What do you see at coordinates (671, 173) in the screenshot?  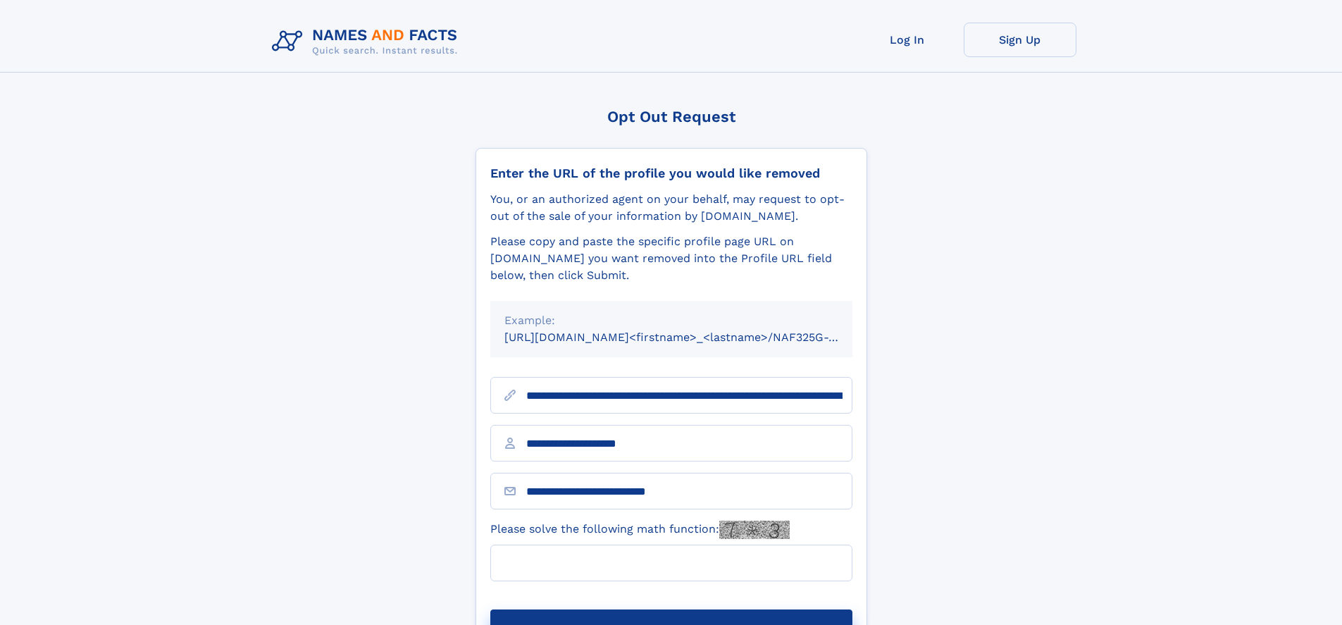 I see `div: Enter the URL of the profile you would like removed` at bounding box center [671, 173].